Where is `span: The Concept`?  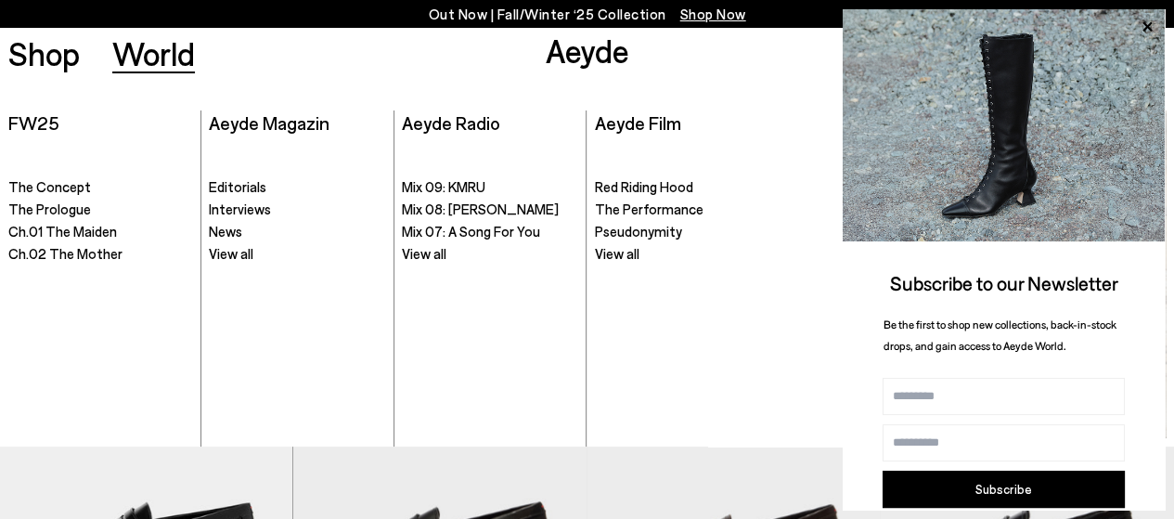
span: The Concept is located at coordinates (49, 187).